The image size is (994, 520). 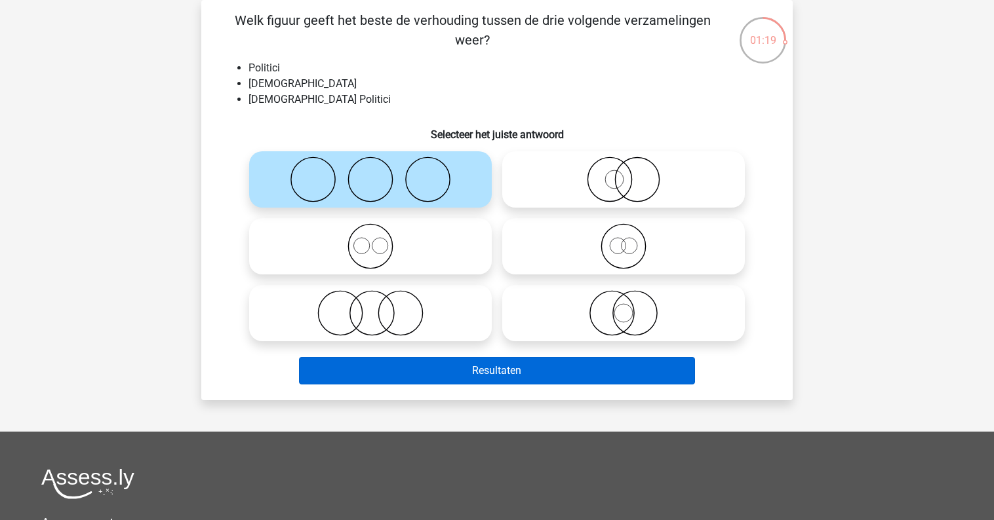 What do you see at coordinates (762, 32) in the screenshot?
I see `div: 01:19` at bounding box center [762, 32].